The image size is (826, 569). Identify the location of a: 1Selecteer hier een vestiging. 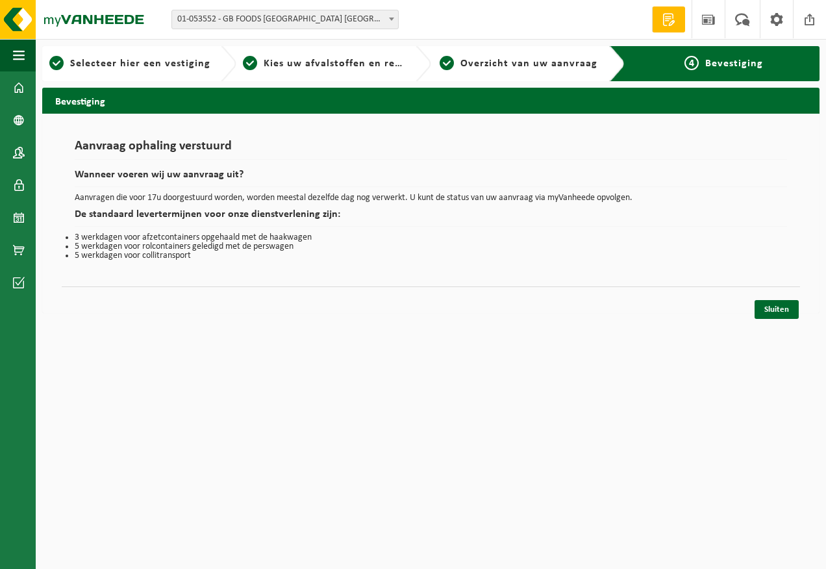
(129, 64).